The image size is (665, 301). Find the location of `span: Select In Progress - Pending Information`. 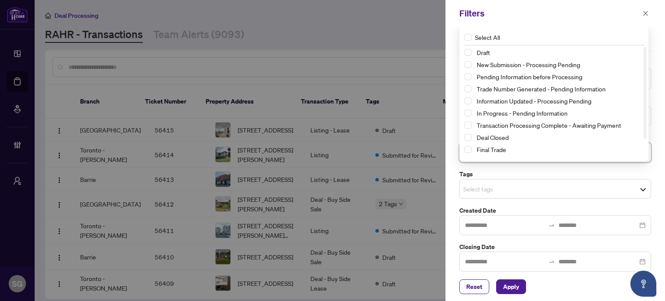

span: Select In Progress - Pending Information is located at coordinates (468, 113).